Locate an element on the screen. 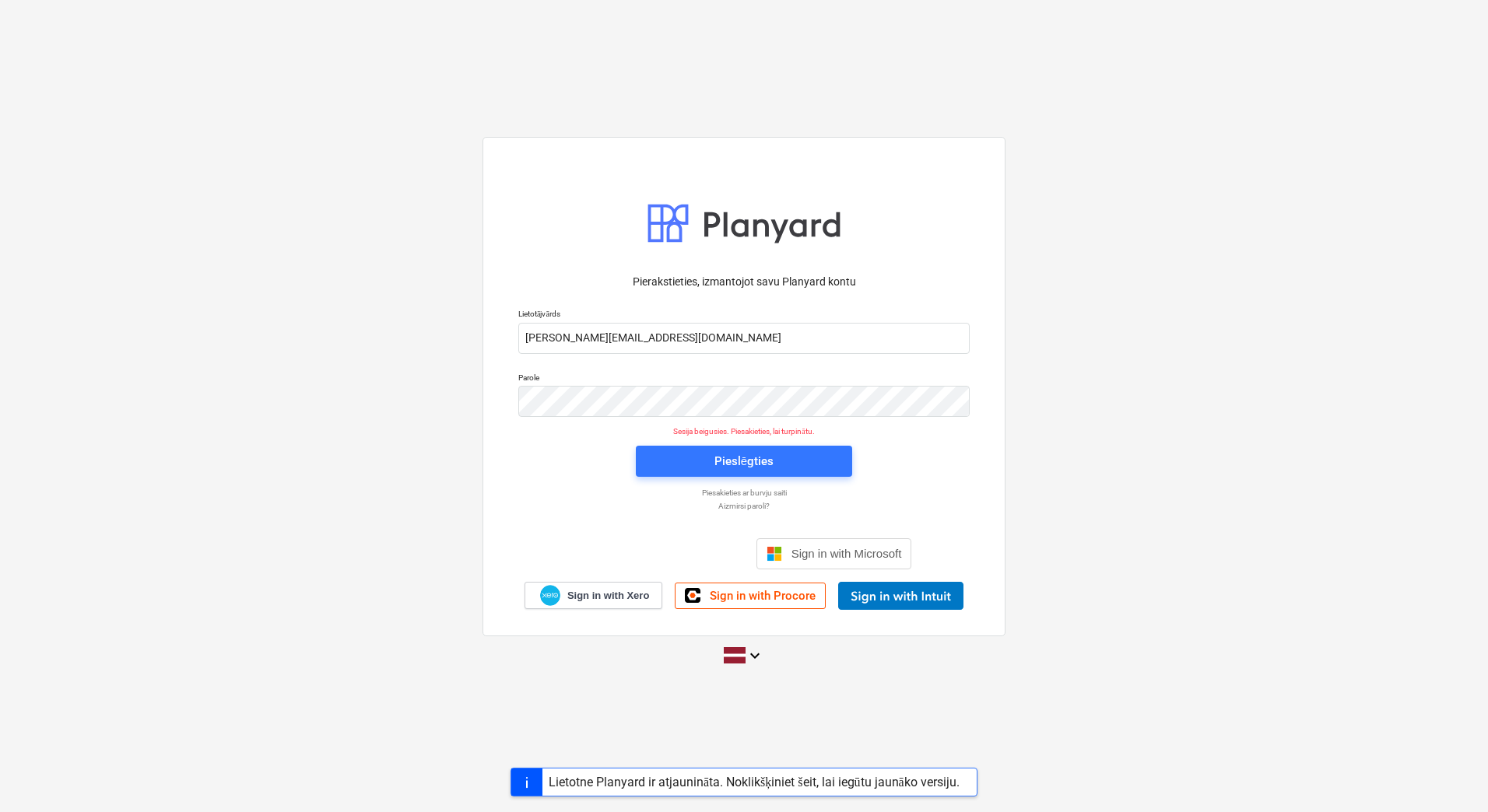 The image size is (1488, 812). img: Xero logo is located at coordinates (550, 595).